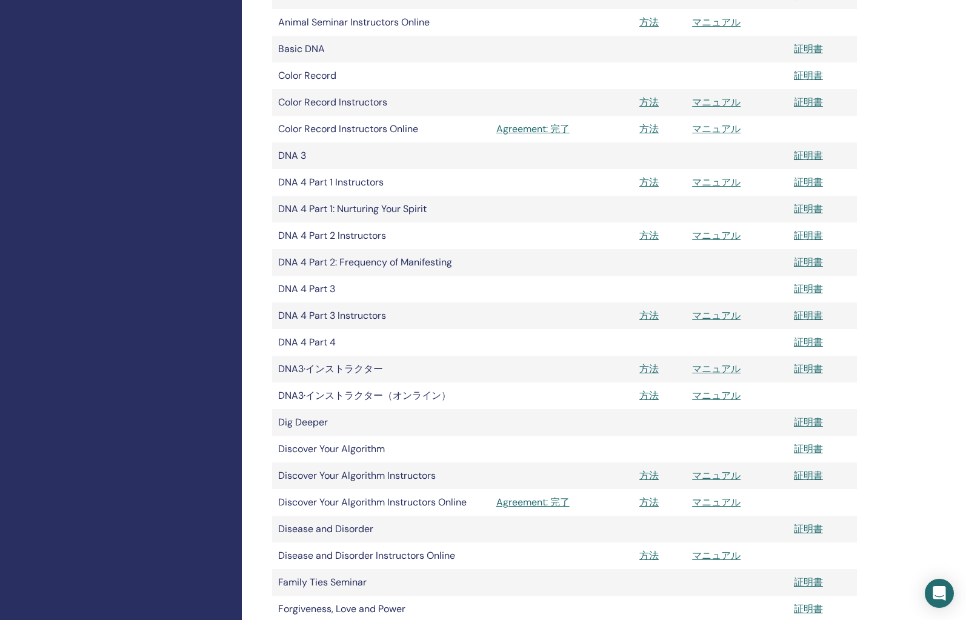 This screenshot has height=620, width=966. Describe the element at coordinates (381, 529) in the screenshot. I see `td: Disease and Disorder` at that location.